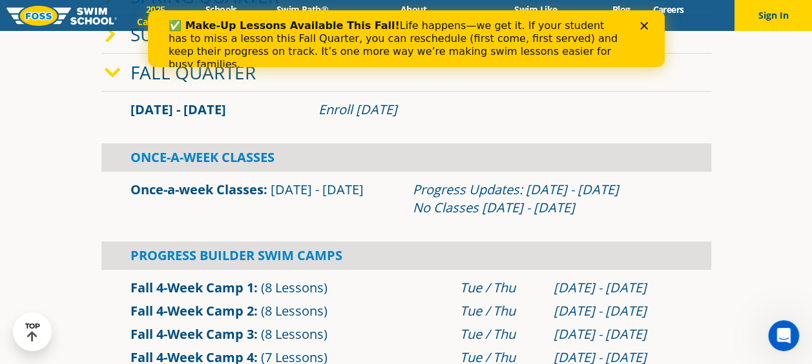 Image resolution: width=812 pixels, height=364 pixels. What do you see at coordinates (192, 311) in the screenshot?
I see `a: Fall 4-Week Camp 2` at bounding box center [192, 311].